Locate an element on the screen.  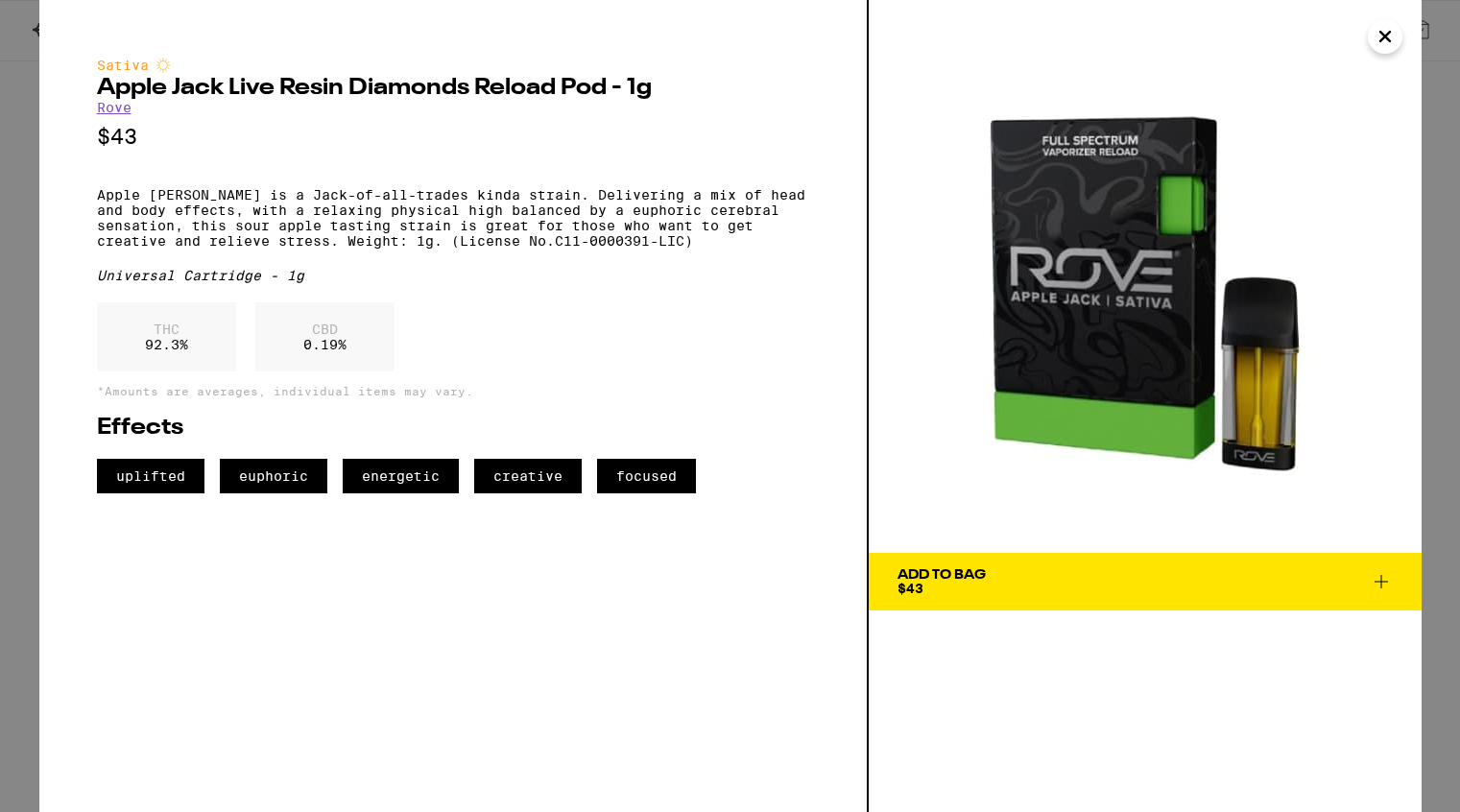
div: Add To Bag is located at coordinates (942, 575).